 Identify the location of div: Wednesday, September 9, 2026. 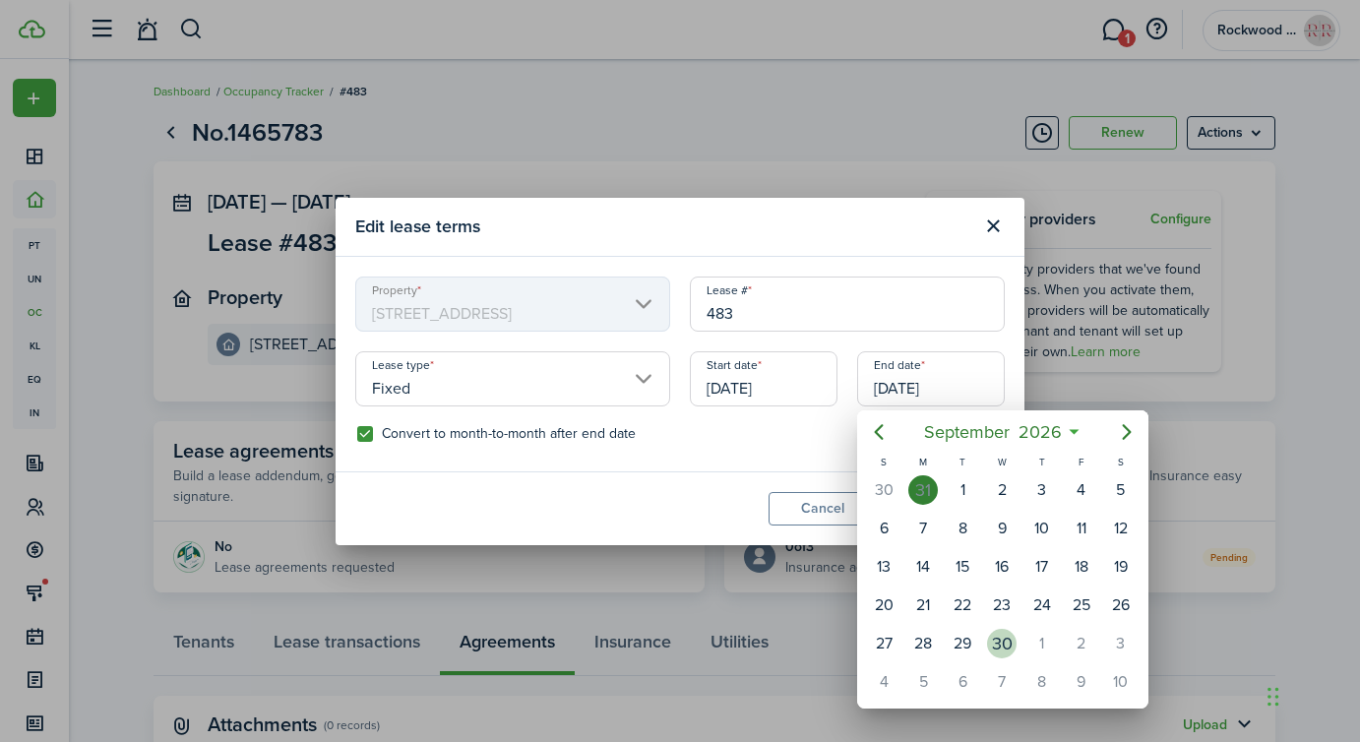
(1002, 528).